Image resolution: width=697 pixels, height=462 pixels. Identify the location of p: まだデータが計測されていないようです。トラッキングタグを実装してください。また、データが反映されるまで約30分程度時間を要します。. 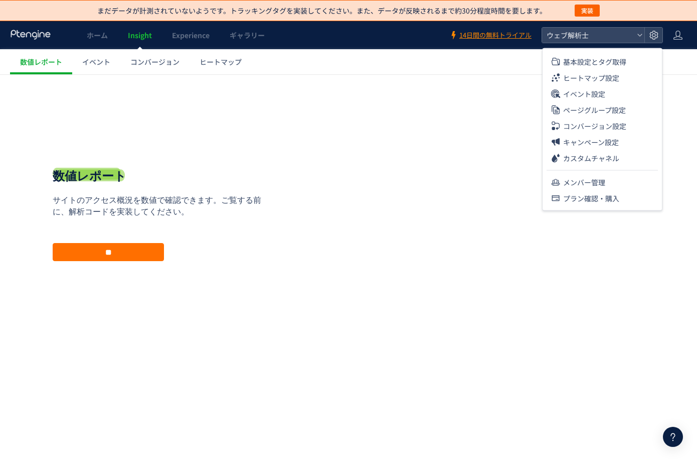
(322, 11).